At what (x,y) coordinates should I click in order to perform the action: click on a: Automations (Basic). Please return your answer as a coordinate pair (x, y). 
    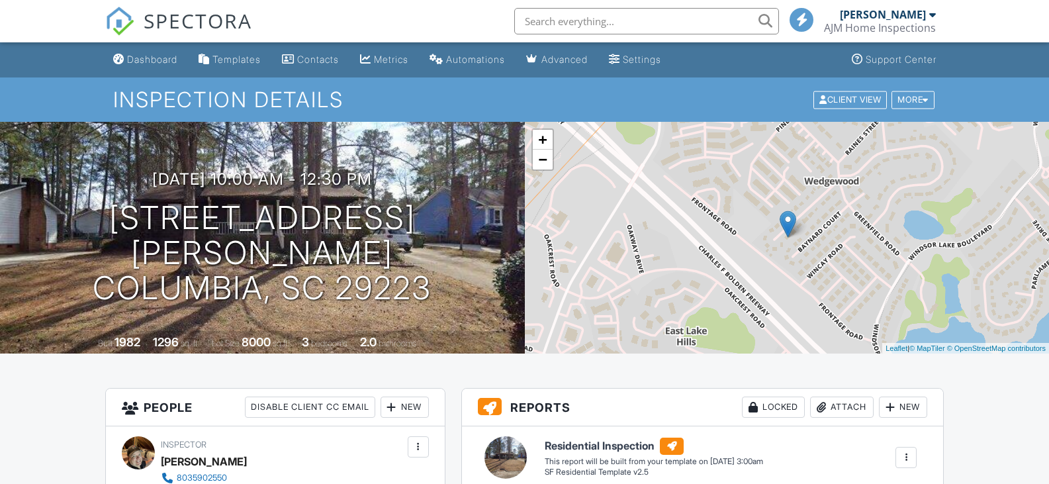
    Looking at the image, I should click on (467, 60).